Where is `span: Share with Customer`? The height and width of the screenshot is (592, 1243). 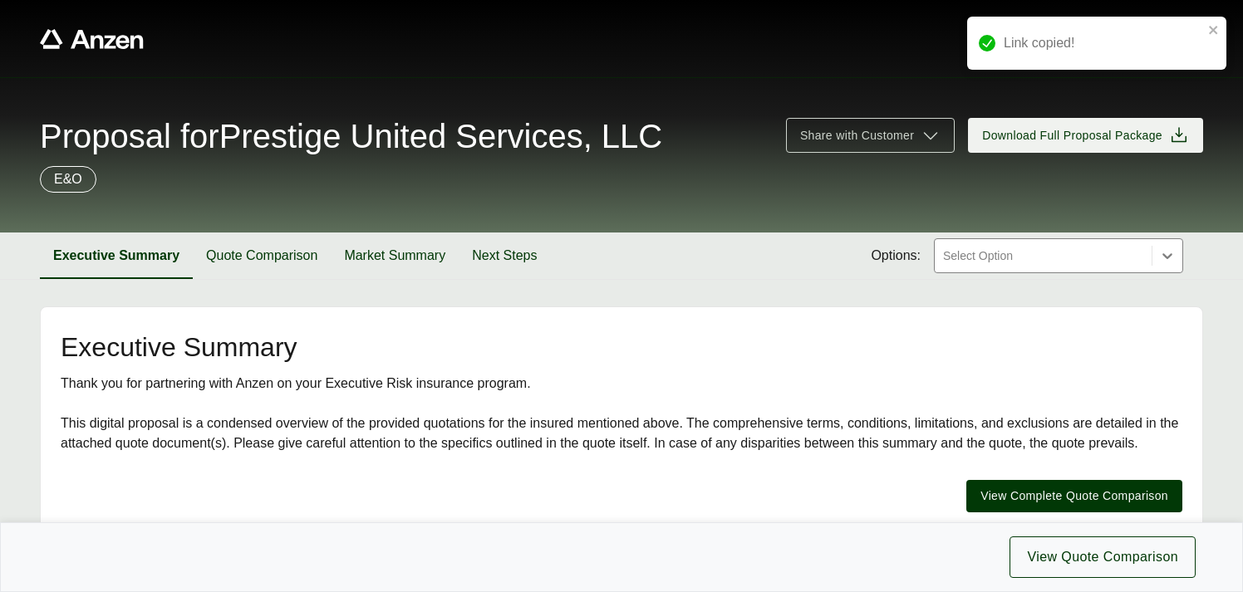
span: Share with Customer is located at coordinates (856, 135).